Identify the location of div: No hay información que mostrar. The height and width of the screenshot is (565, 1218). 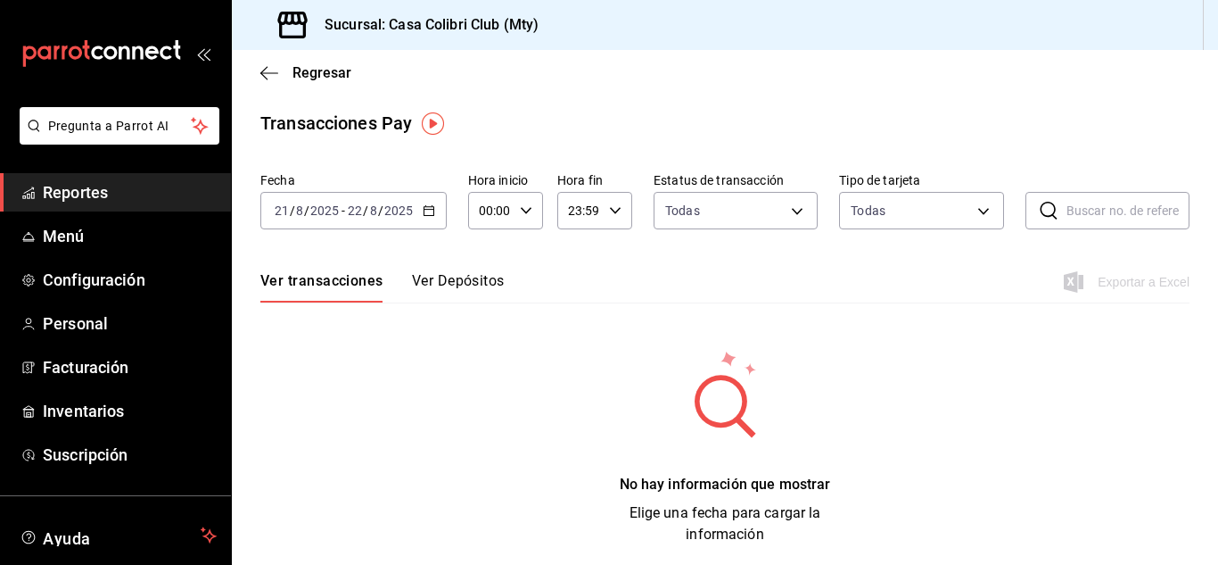
(725, 484).